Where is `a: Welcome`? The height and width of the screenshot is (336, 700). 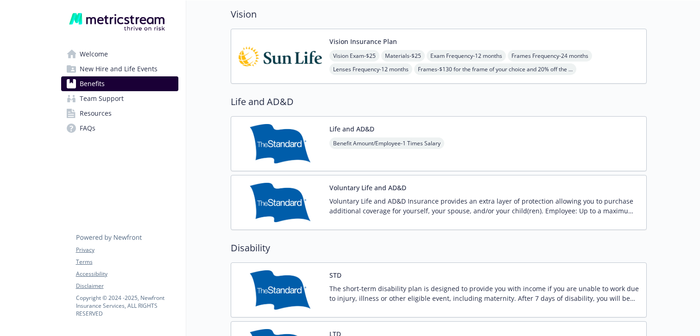 a: Welcome is located at coordinates (120, 54).